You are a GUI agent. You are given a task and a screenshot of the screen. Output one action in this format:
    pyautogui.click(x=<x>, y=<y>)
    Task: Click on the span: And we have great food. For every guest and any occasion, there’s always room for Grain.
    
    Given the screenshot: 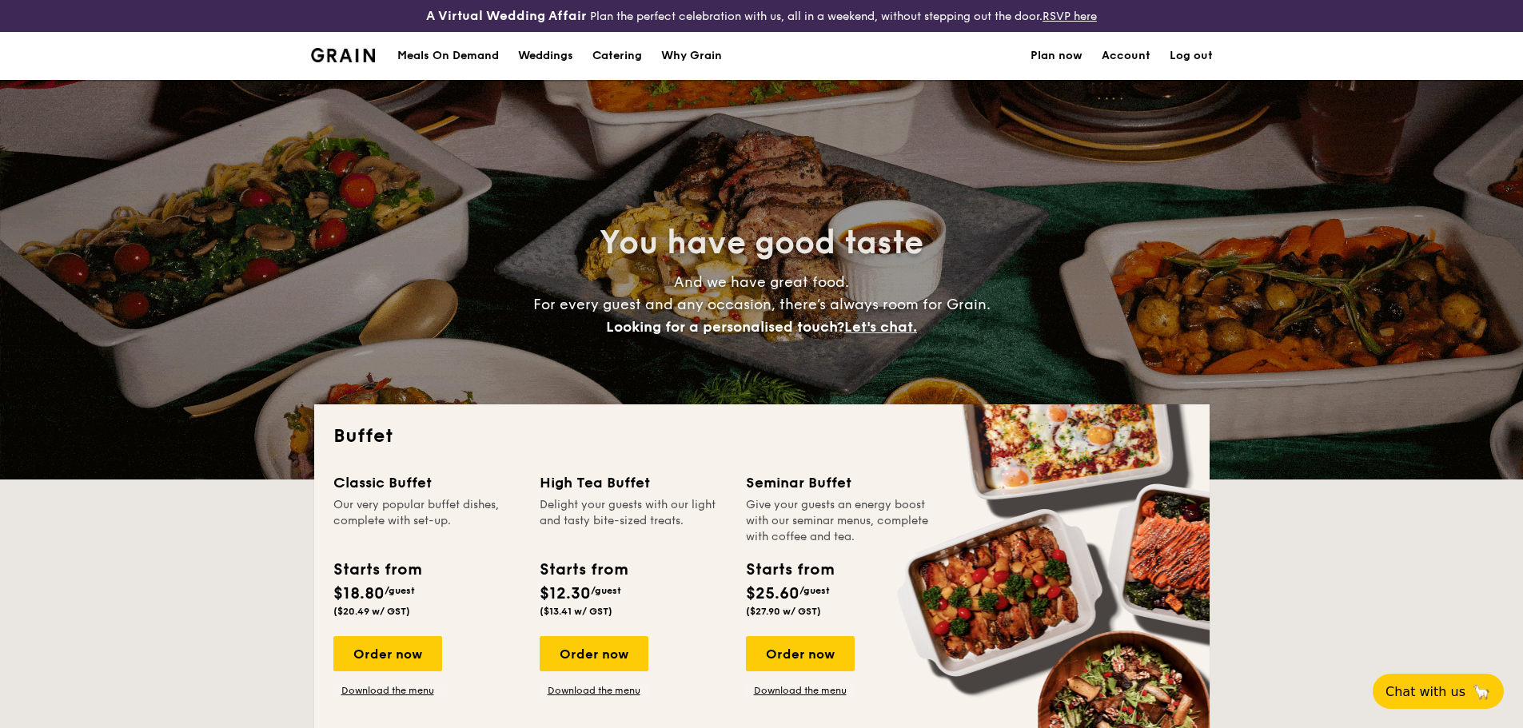 What is the action you would take?
    pyautogui.click(x=762, y=305)
    